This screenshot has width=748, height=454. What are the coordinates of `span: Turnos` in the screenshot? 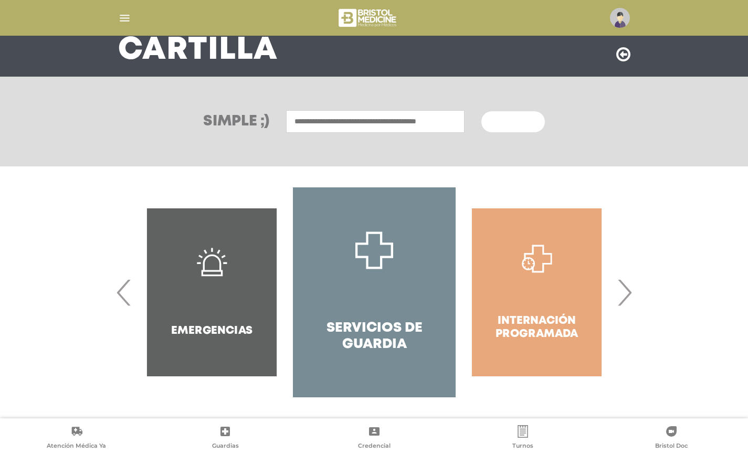 It's located at (523, 447).